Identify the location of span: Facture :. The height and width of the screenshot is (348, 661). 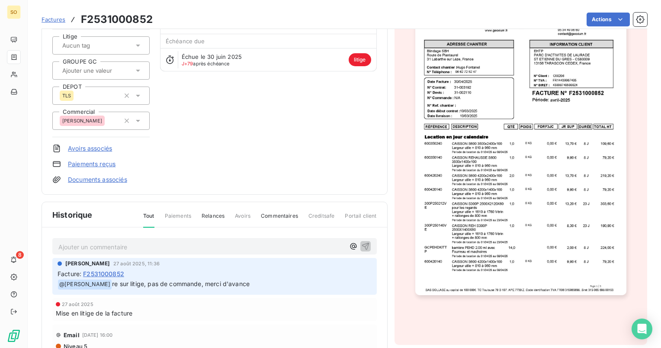
(69, 274).